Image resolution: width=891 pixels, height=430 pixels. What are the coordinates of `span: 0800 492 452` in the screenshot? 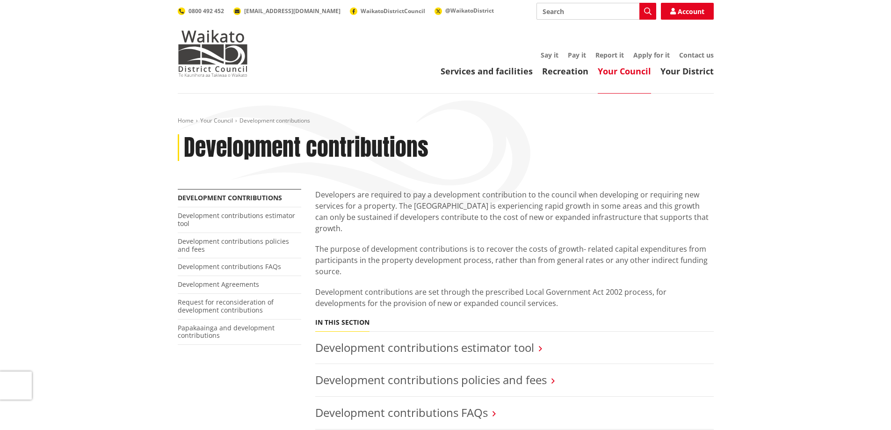 It's located at (206, 11).